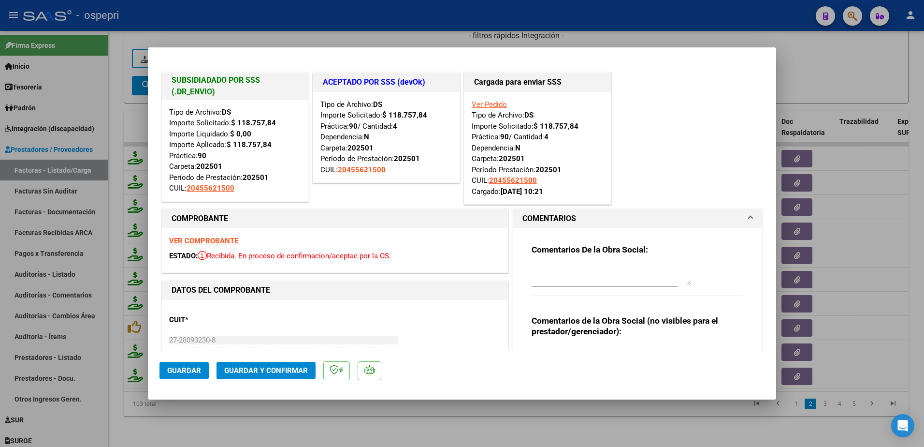 The image size is (924, 447). Describe the element at coordinates (266, 370) in the screenshot. I see `button: Guardar y Confirmar` at that location.